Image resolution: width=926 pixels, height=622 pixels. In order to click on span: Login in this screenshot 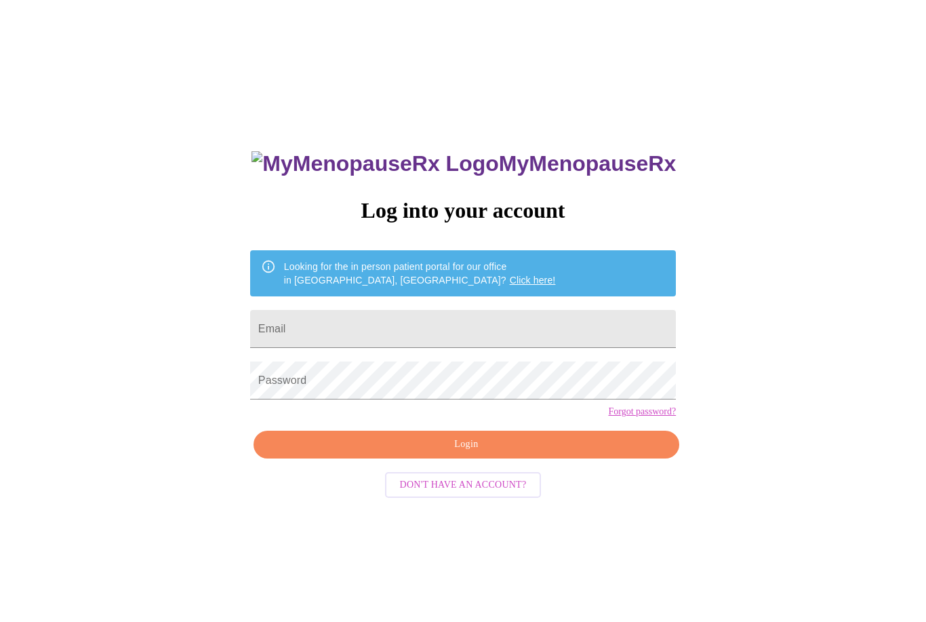, I will do `click(466, 444)`.